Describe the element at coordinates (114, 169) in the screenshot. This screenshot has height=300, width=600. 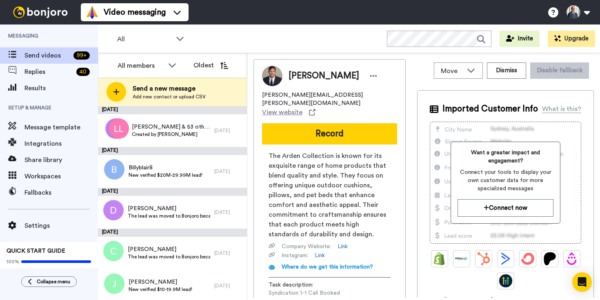
I see `img: b.png` at that location.